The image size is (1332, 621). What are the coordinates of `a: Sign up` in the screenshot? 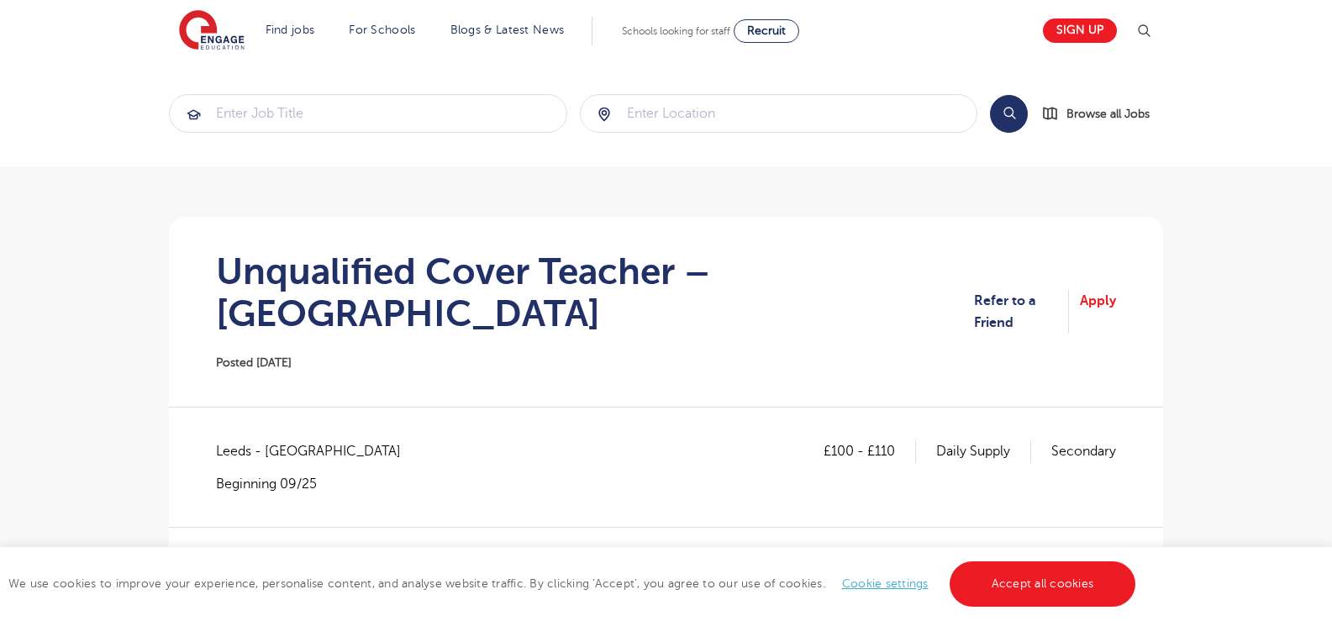 It's located at (1080, 30).